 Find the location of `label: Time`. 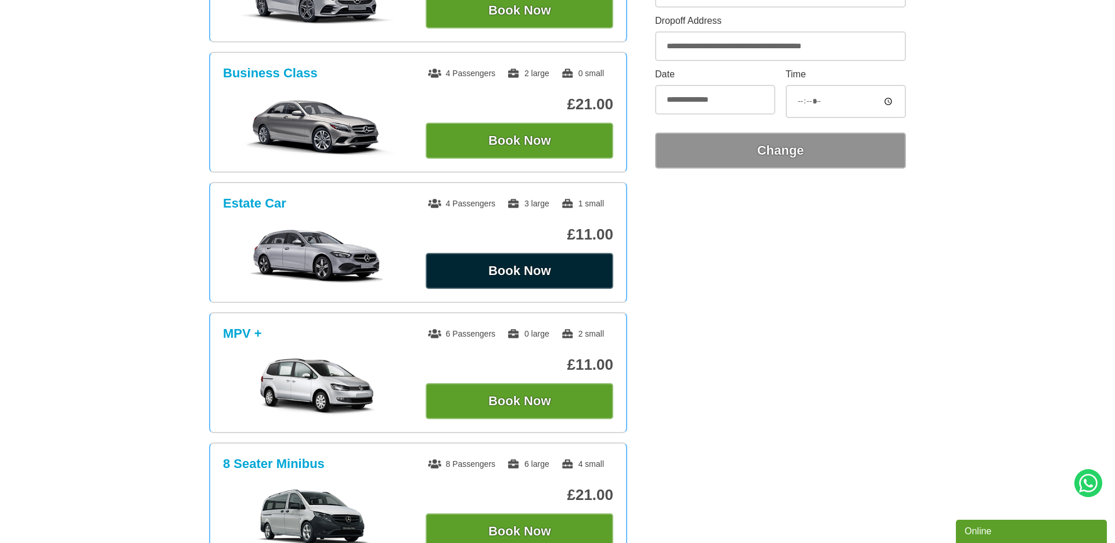

label: Time is located at coordinates (846, 74).